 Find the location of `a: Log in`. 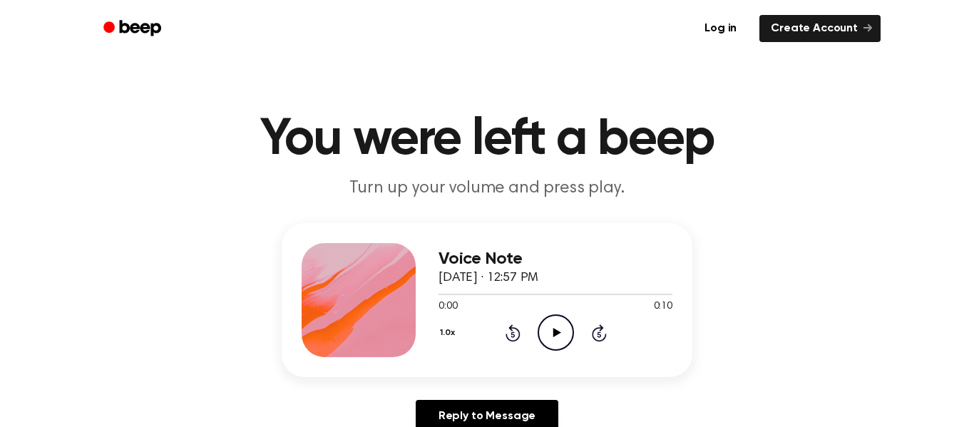

a: Log in is located at coordinates (720, 29).